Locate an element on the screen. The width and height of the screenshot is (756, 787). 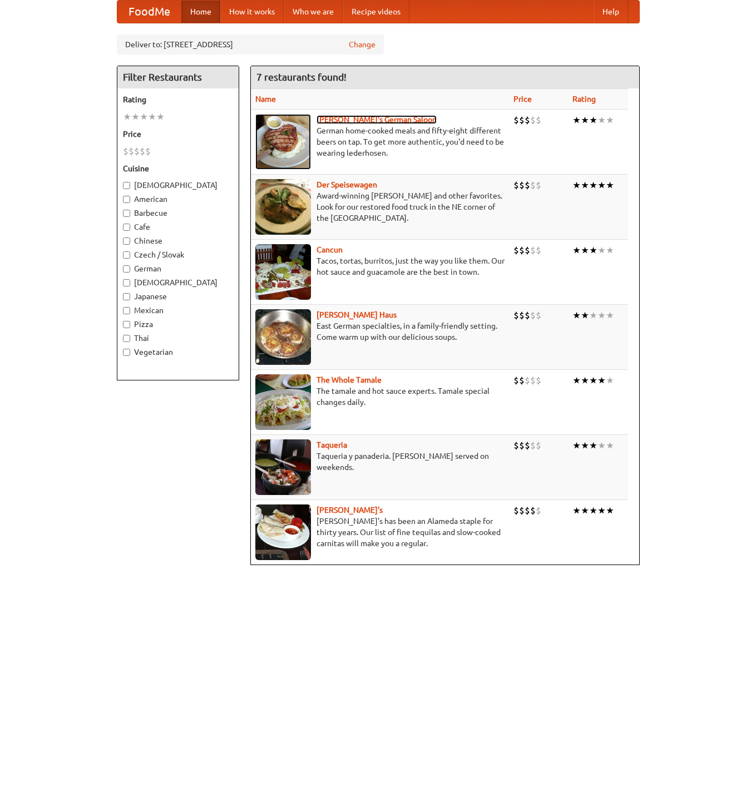
a: How it works is located at coordinates (252, 12).